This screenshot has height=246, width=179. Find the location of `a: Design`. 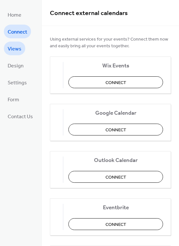

a: Design is located at coordinates (16, 65).